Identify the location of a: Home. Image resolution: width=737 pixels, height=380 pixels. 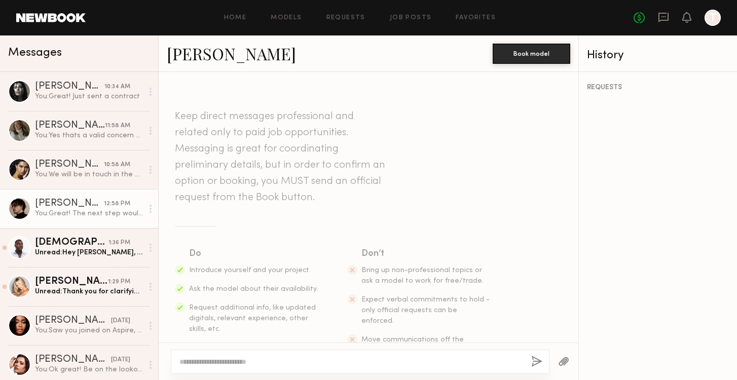
(235, 18).